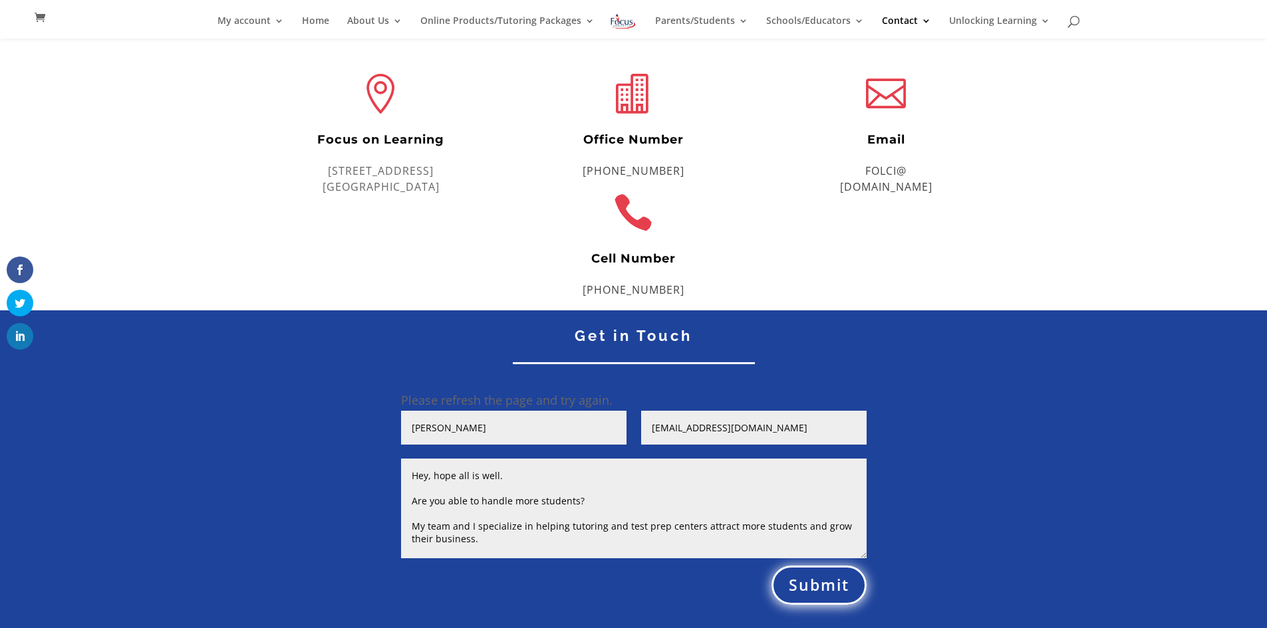 This screenshot has width=1267, height=628. Describe the element at coordinates (633, 140) in the screenshot. I see `span: Office Number` at that location.